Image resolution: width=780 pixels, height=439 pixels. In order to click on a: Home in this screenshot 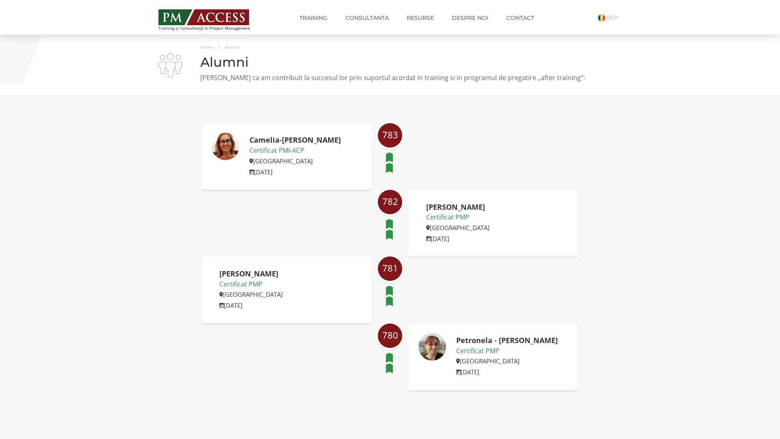, I will do `click(206, 47)`.